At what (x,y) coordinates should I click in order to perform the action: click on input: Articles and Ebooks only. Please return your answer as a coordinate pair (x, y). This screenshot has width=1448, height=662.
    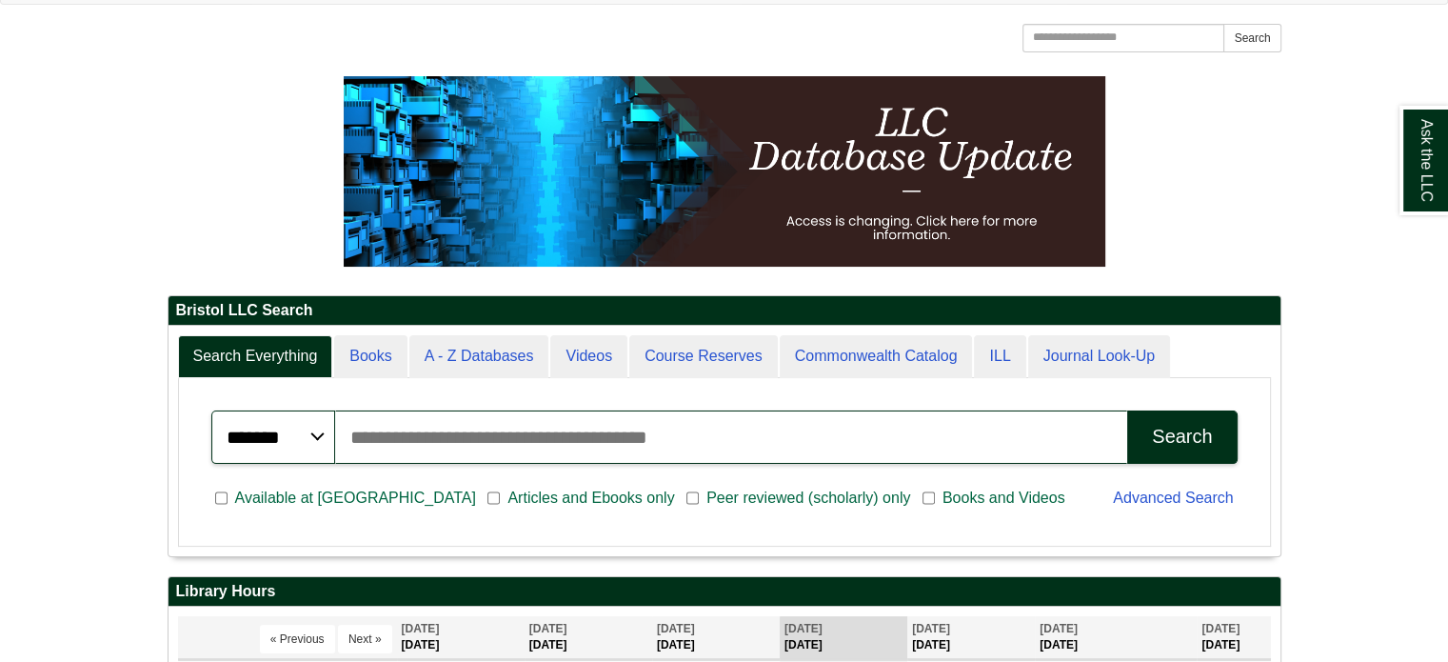
    Looking at the image, I should click on (493, 498).